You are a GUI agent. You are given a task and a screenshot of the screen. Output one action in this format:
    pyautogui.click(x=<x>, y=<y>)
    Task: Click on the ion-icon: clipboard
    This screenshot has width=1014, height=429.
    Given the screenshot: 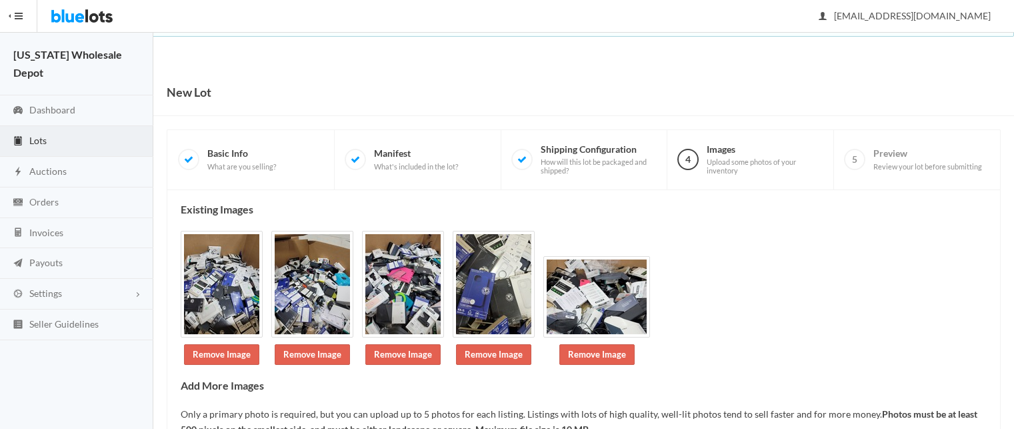 What is the action you would take?
    pyautogui.click(x=18, y=141)
    